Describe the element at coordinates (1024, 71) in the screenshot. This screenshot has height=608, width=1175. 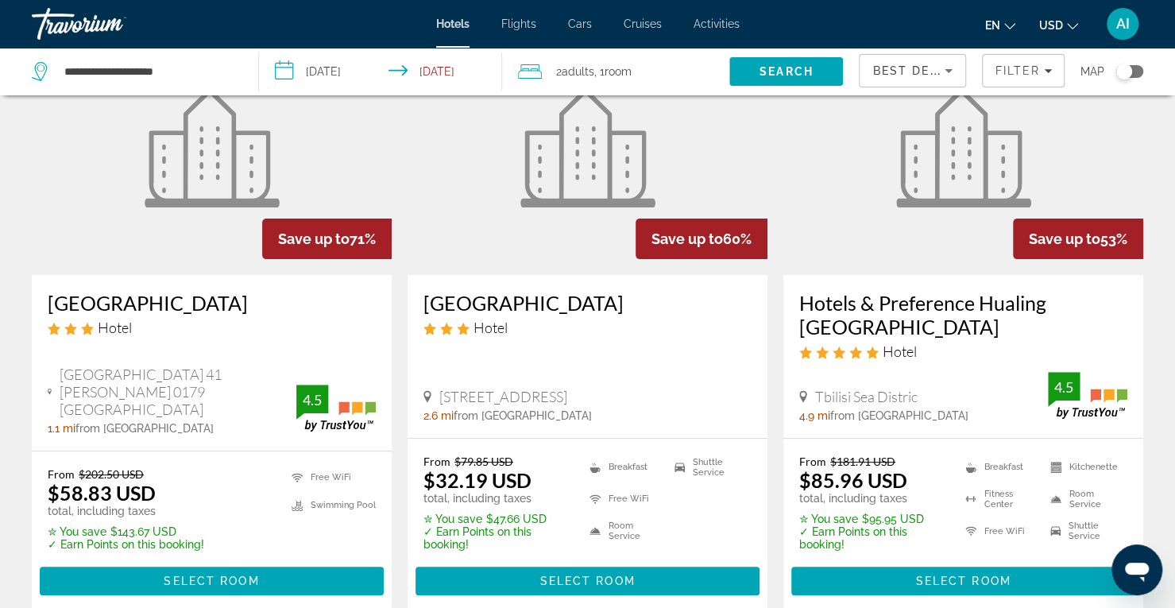
I see `button: Filters` at that location.